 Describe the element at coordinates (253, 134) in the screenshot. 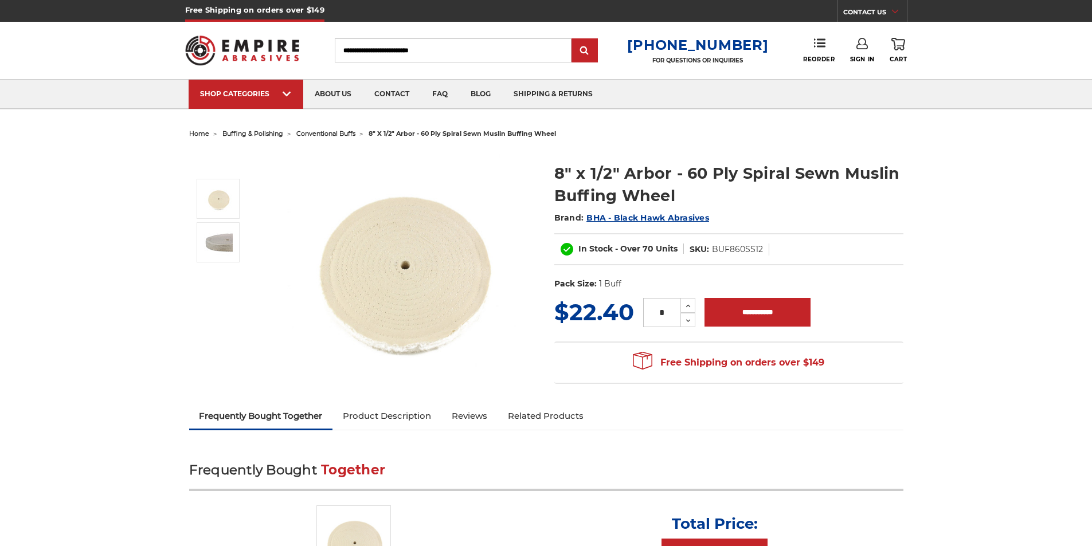

I see `a: buffing & polishing` at that location.